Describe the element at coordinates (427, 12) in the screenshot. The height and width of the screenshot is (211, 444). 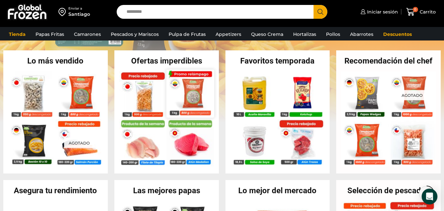
I see `span: Carrito` at that location.